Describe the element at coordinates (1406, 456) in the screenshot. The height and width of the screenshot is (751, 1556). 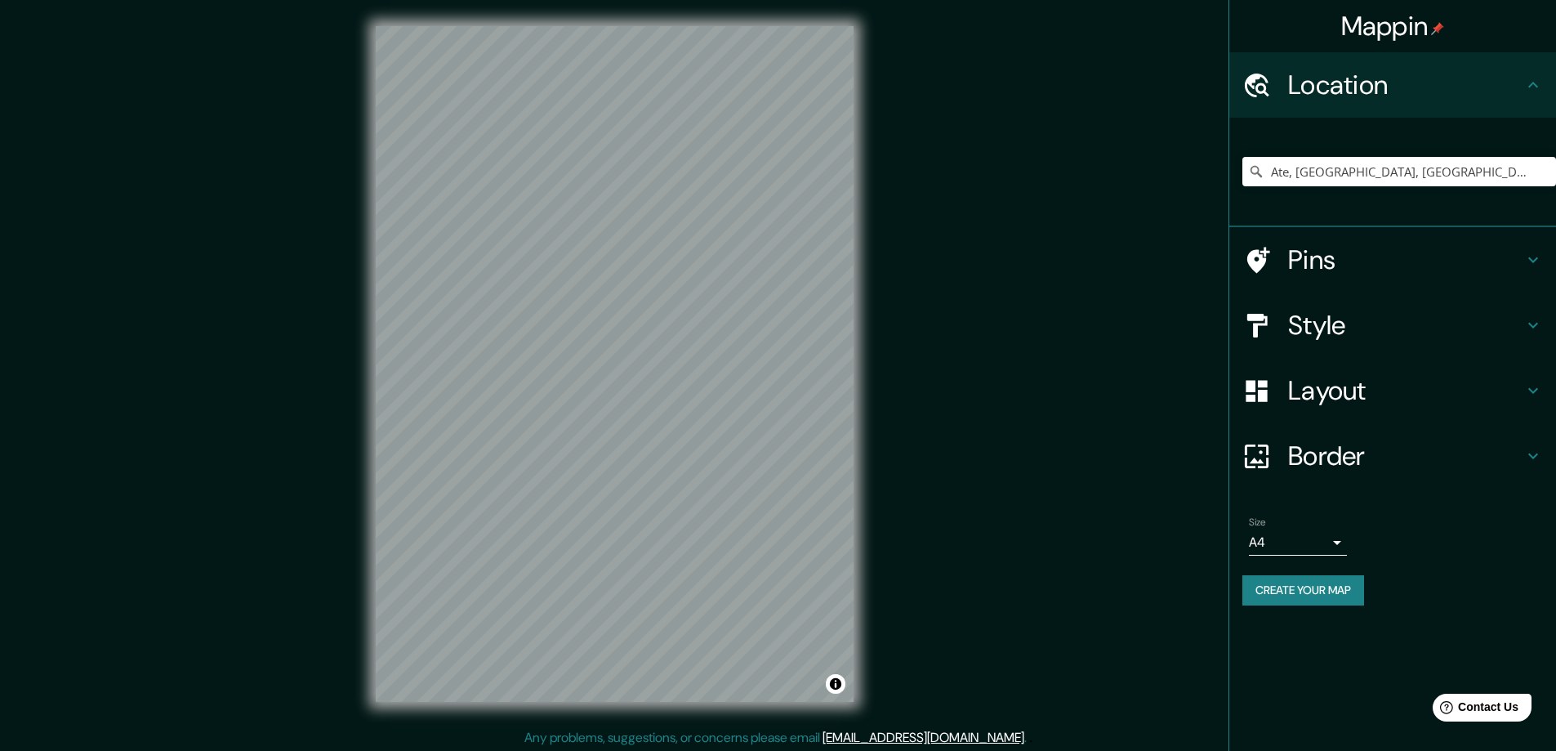
I see `h4: Border` at that location.